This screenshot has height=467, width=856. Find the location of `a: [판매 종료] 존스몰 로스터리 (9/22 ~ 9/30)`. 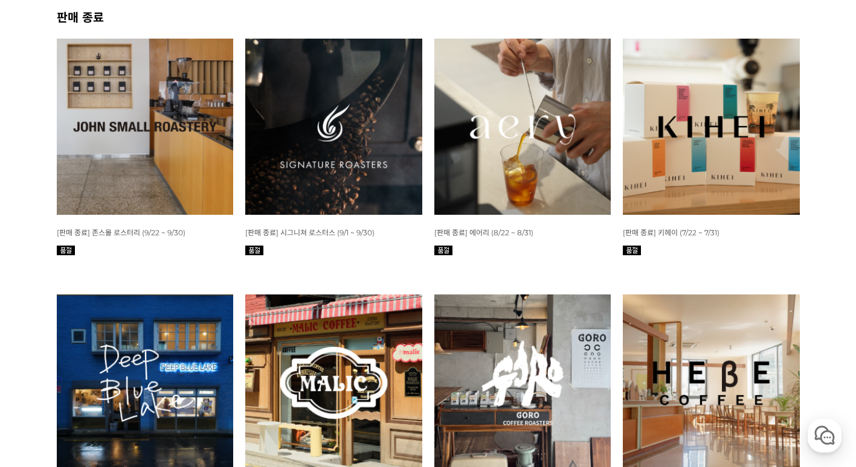

a: [판매 종료] 존스몰 로스터리 (9/22 ~ 9/30) is located at coordinates (121, 233).